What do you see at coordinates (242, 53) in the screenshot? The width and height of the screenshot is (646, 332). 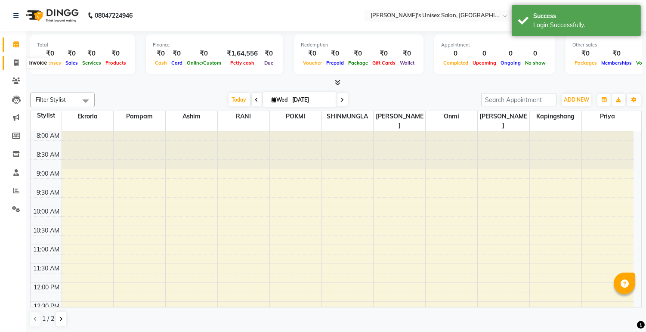 I see `div: ₹1,64,556` at bounding box center [242, 53].